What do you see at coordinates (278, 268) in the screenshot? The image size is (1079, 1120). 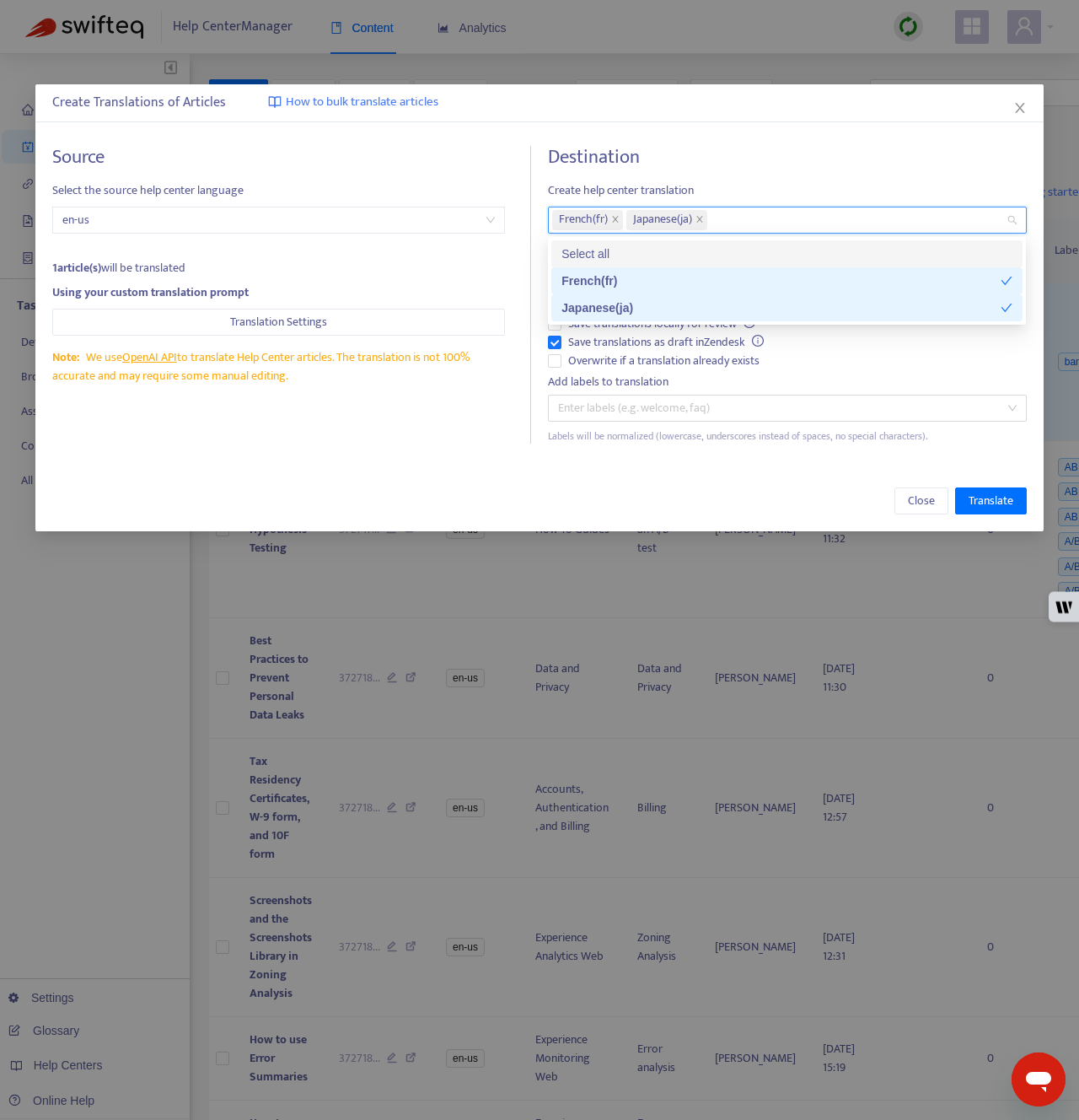 I see `div: will be translated` at bounding box center [278, 268].